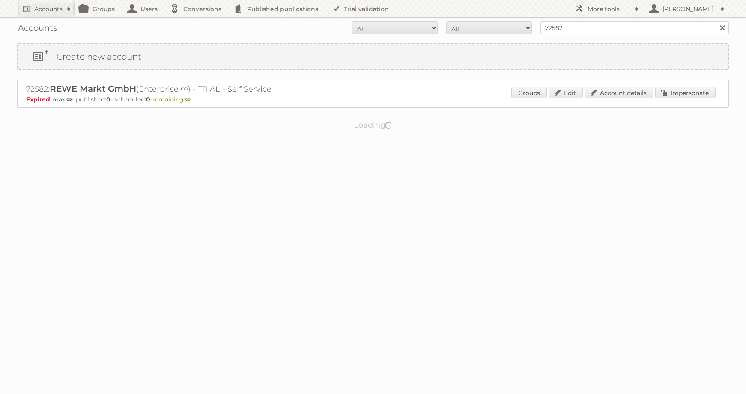 This screenshot has height=394, width=746. I want to click on a: Groups, so click(529, 92).